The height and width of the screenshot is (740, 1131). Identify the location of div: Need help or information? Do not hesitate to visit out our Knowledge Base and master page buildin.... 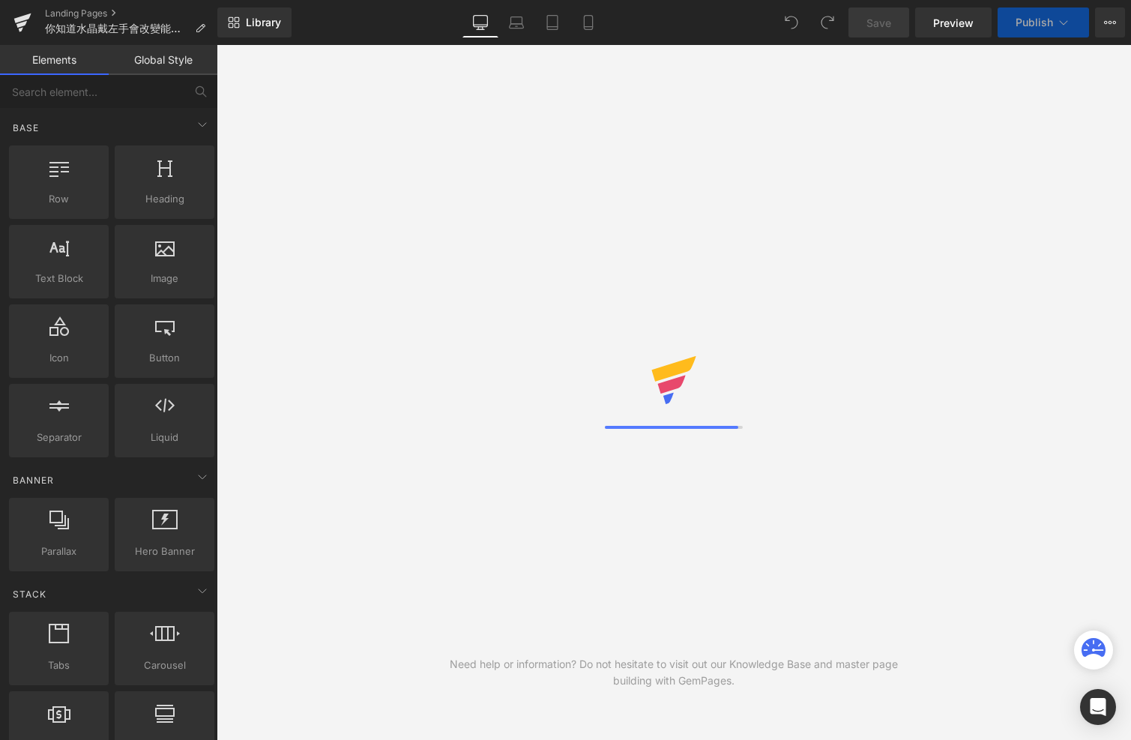
(674, 672).